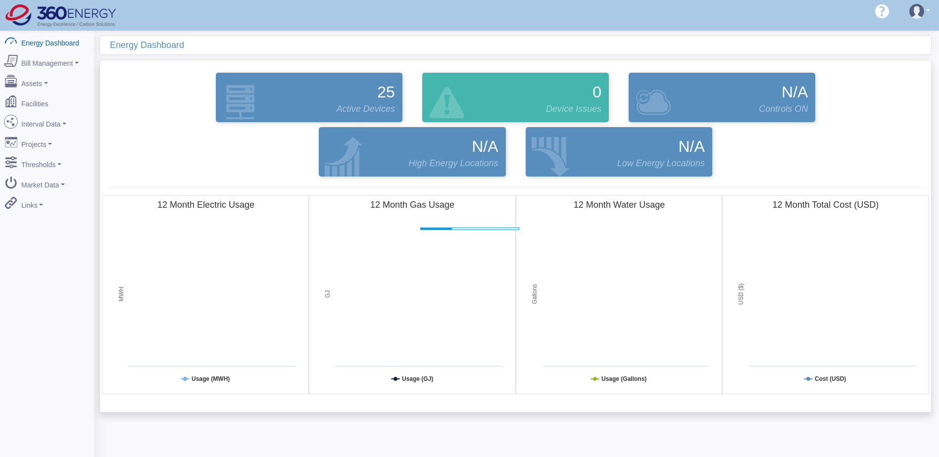 The image size is (939, 457). Describe the element at coordinates (366, 109) in the screenshot. I see `span: Active Devices` at that location.